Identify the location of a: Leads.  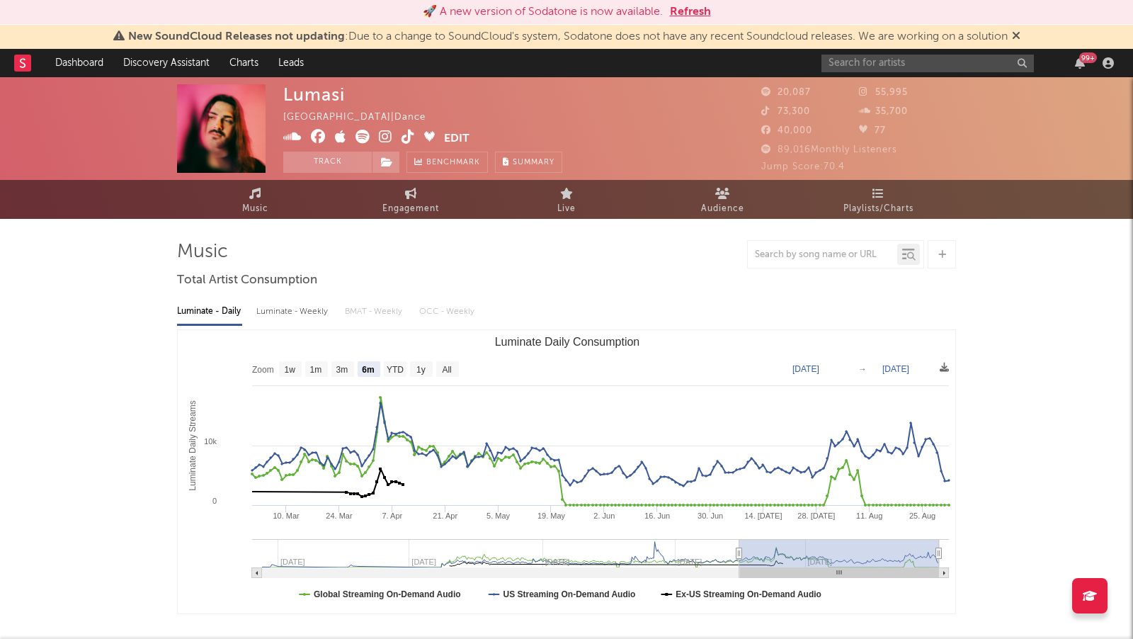
(291, 63).